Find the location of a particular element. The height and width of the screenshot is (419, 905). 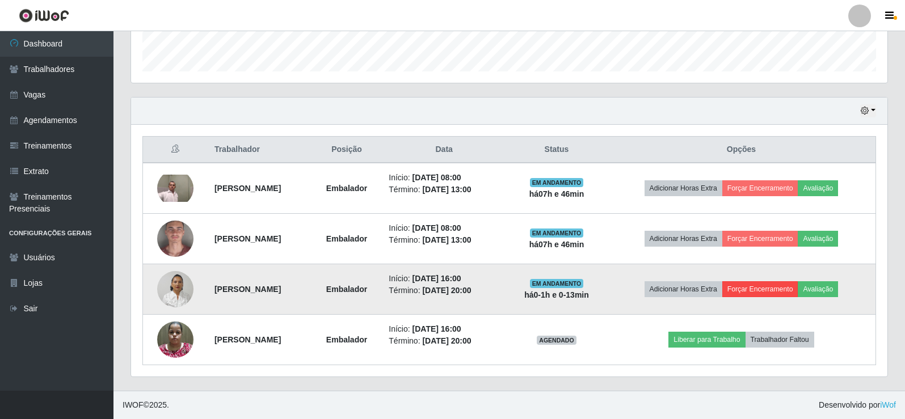

img: 1717405606174.jpeg is located at coordinates (175, 188).